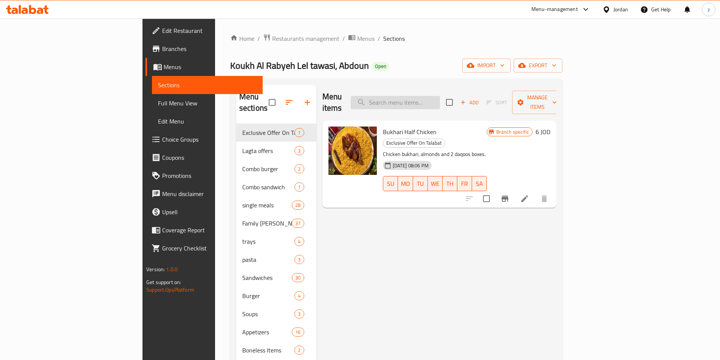 The height and width of the screenshot is (360, 720). Describe the element at coordinates (465, 184) in the screenshot. I see `span: FR` at that location.